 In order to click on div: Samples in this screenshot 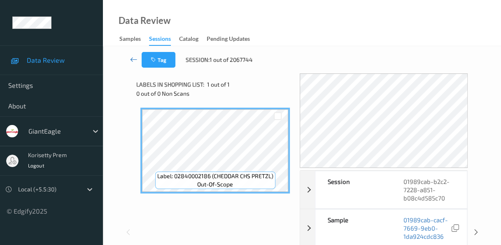, I will do `click(130, 40)`.